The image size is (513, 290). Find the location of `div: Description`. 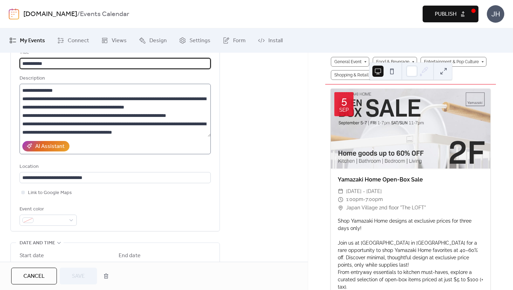

div: Description is located at coordinates (115, 79).